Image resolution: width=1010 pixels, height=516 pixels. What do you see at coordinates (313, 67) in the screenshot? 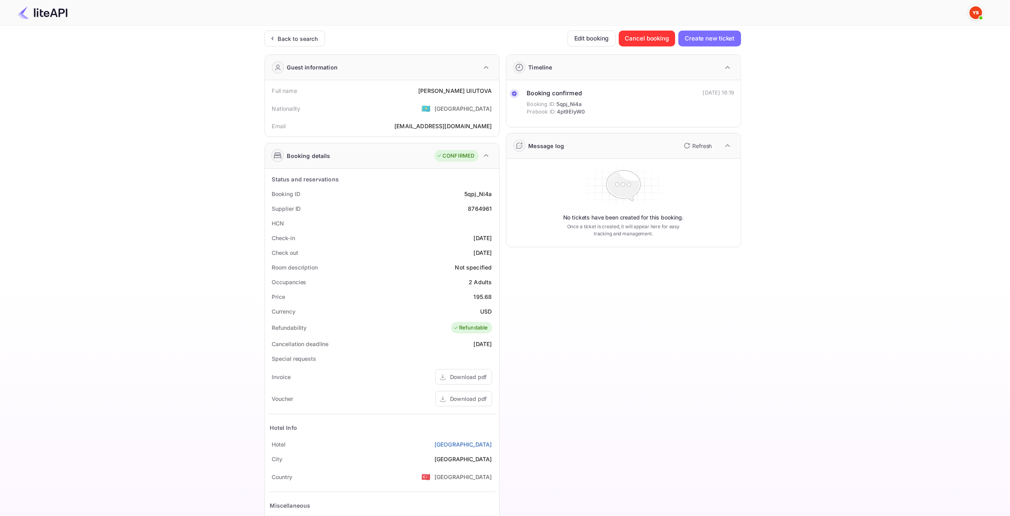
I see `div: Guest information` at bounding box center [313, 67].